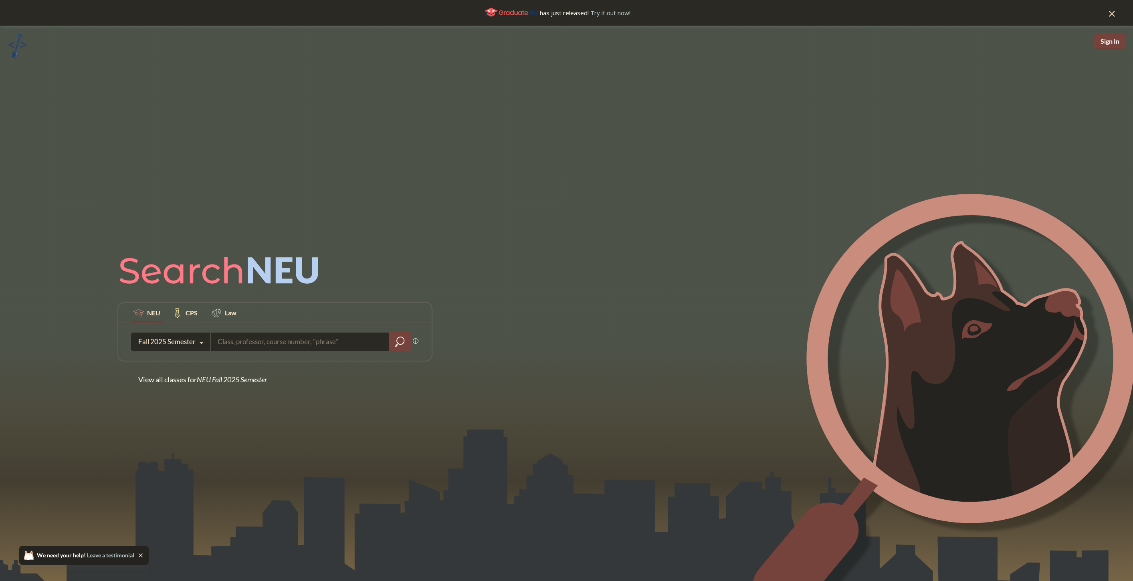 This screenshot has width=1133, height=581. What do you see at coordinates (17, 46) in the screenshot?
I see `img: sandbox logo` at bounding box center [17, 46].